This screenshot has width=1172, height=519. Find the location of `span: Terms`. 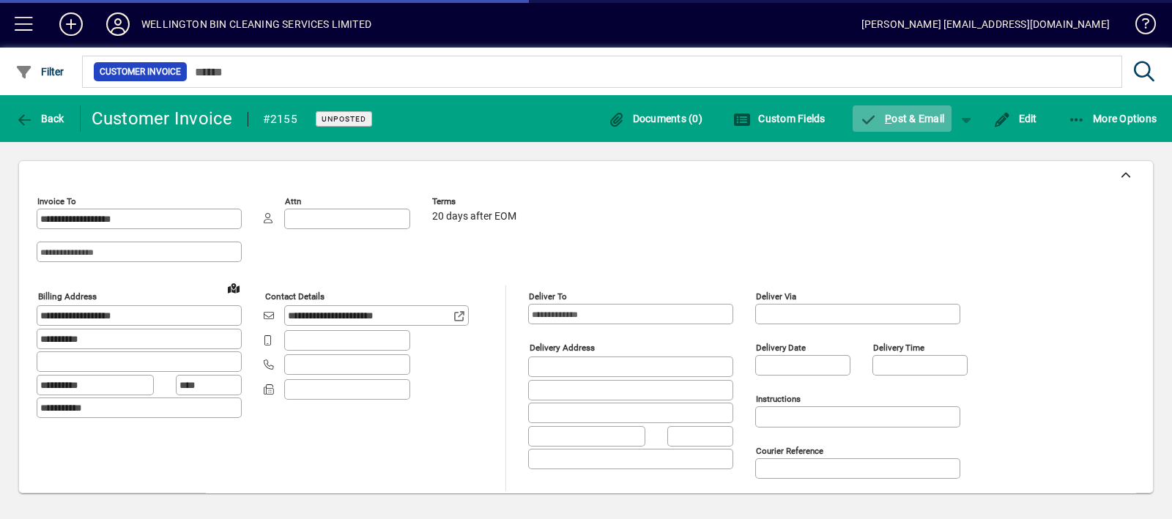

span: Terms is located at coordinates (476, 201).